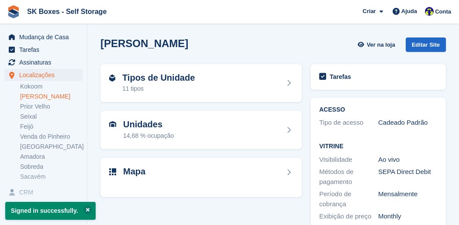 The image size is (459, 225). I want to click on div: Exibição de preço, so click(348, 217).